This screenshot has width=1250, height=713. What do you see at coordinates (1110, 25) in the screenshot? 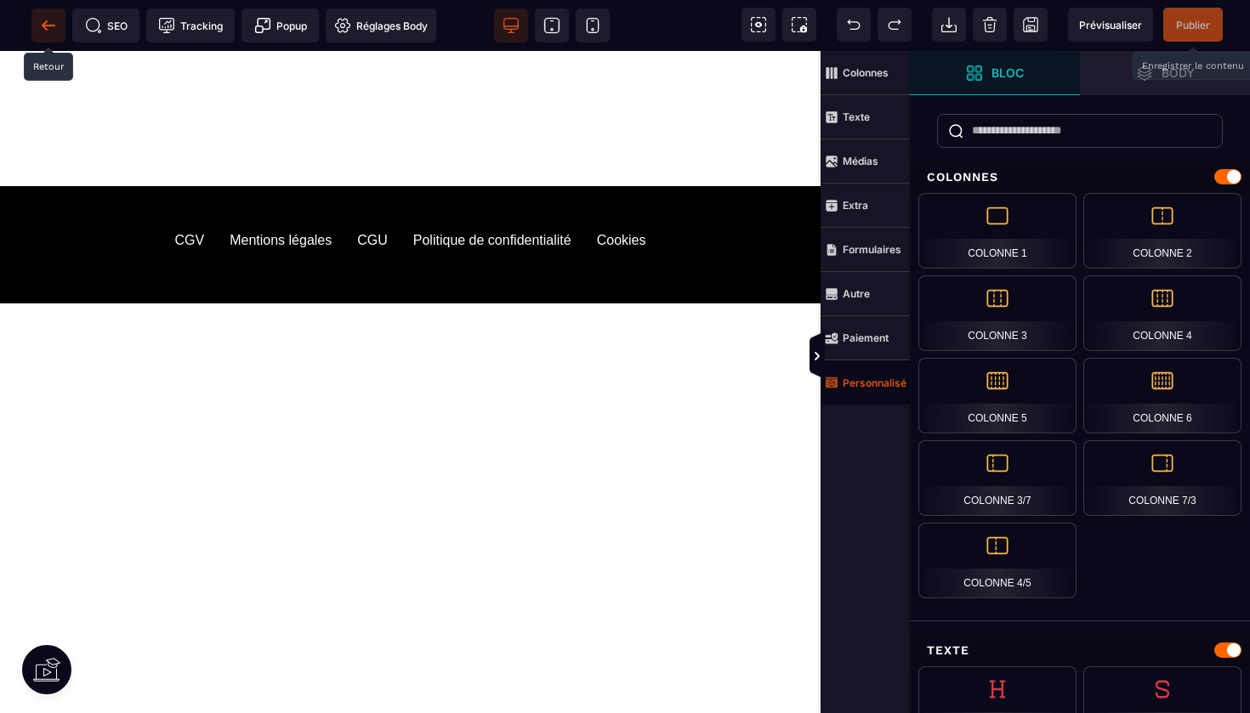
I see `span: Aperçu` at bounding box center [1110, 25].